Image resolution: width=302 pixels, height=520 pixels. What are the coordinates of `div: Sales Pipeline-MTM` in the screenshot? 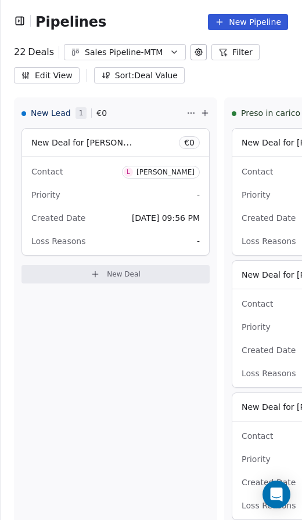 It's located at (125, 52).